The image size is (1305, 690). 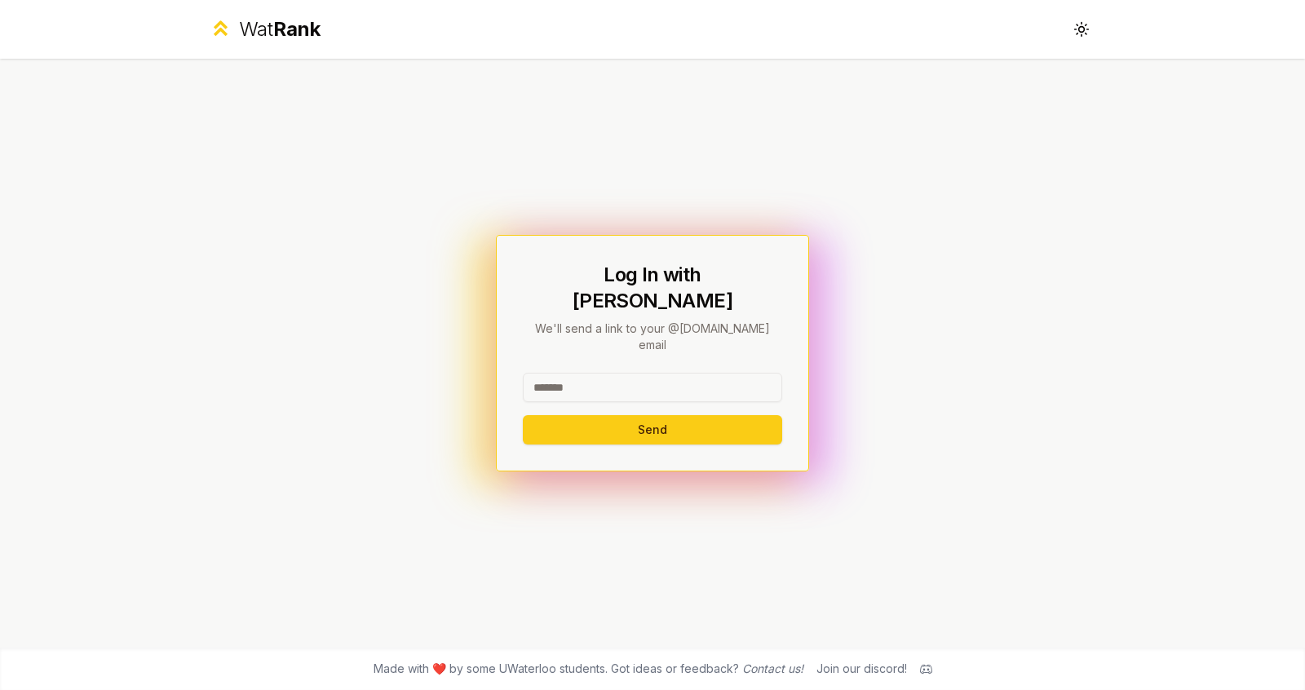 I want to click on div: Wat, so click(x=280, y=29).